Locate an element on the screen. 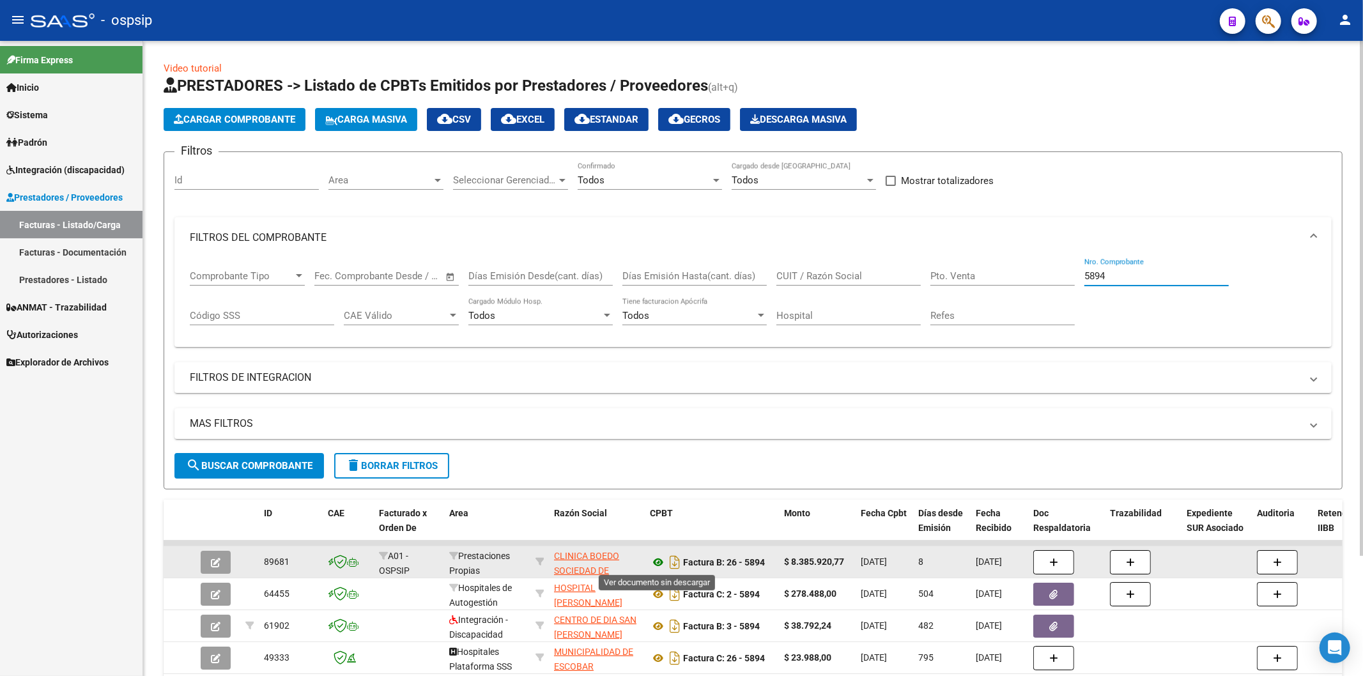 The image size is (1363, 676). datatable-header-cell: Auditoria is located at coordinates (1281, 528).